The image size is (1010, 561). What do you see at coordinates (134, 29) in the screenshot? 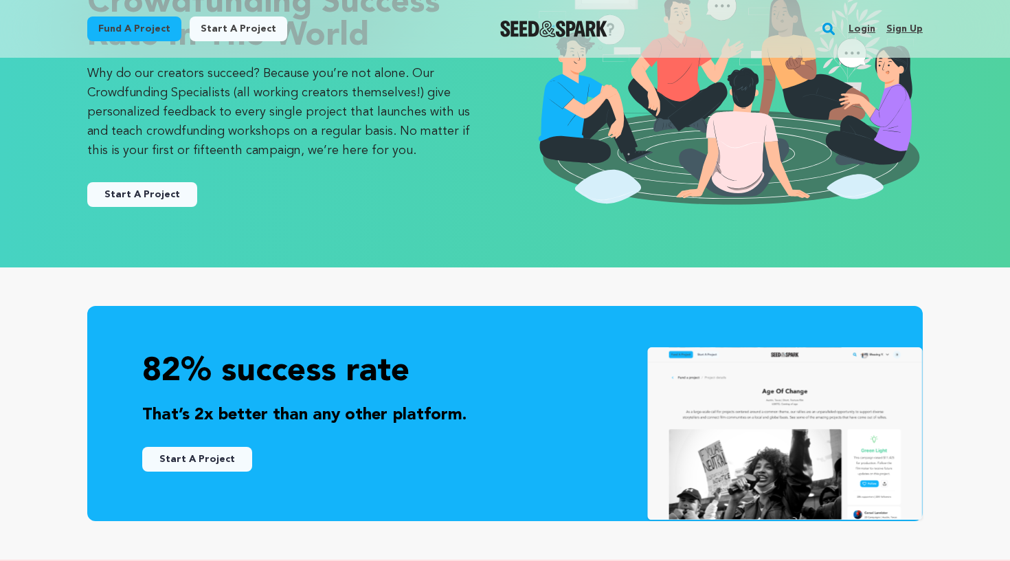
I see `a: Fund a project` at bounding box center [134, 29].